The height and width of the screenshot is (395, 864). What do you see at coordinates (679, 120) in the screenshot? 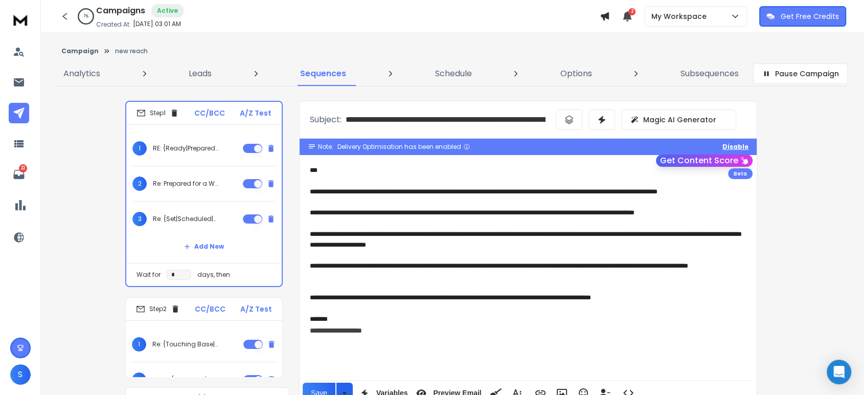
I see `p: Magic AI Generator` at bounding box center [679, 120].